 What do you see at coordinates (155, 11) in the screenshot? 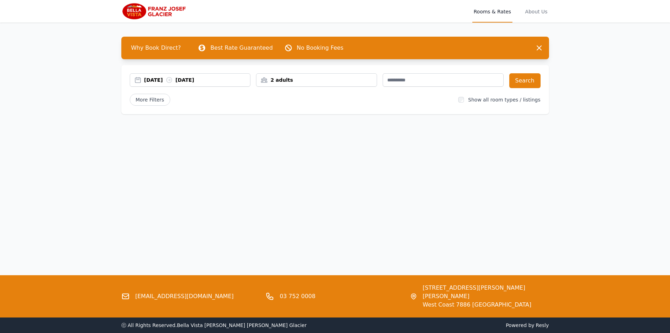
I see `img: Bella Vista Franz Josef Glacier` at bounding box center [155, 11].